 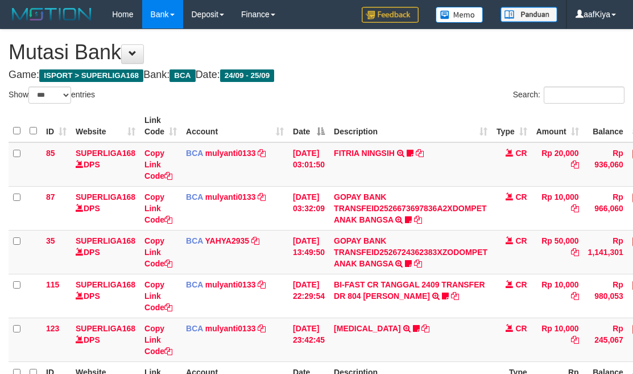 What do you see at coordinates (51, 153) in the screenshot?
I see `span: 85` at bounding box center [51, 153].